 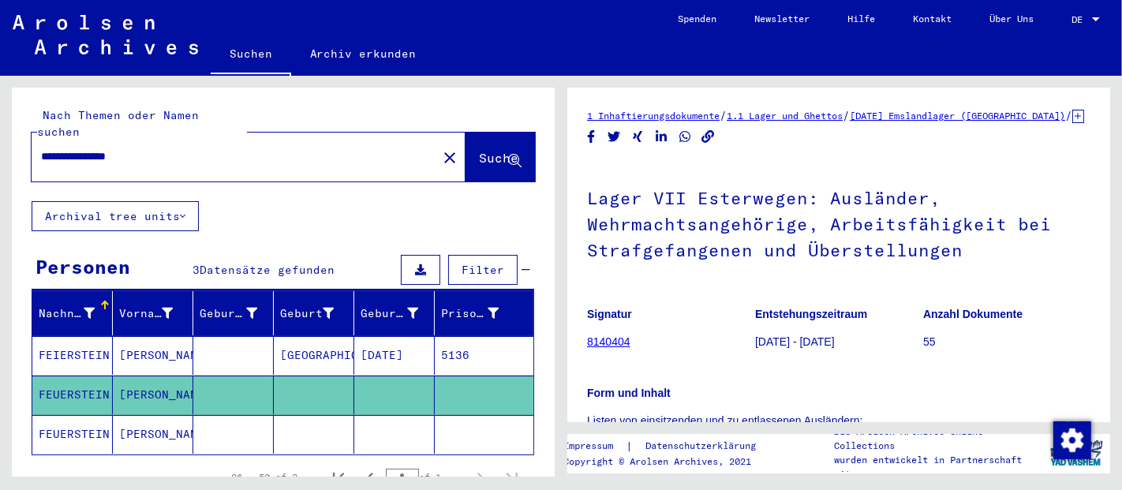 What do you see at coordinates (704, 446) in the screenshot?
I see `a: Datenschutzerklärung` at bounding box center [704, 446].